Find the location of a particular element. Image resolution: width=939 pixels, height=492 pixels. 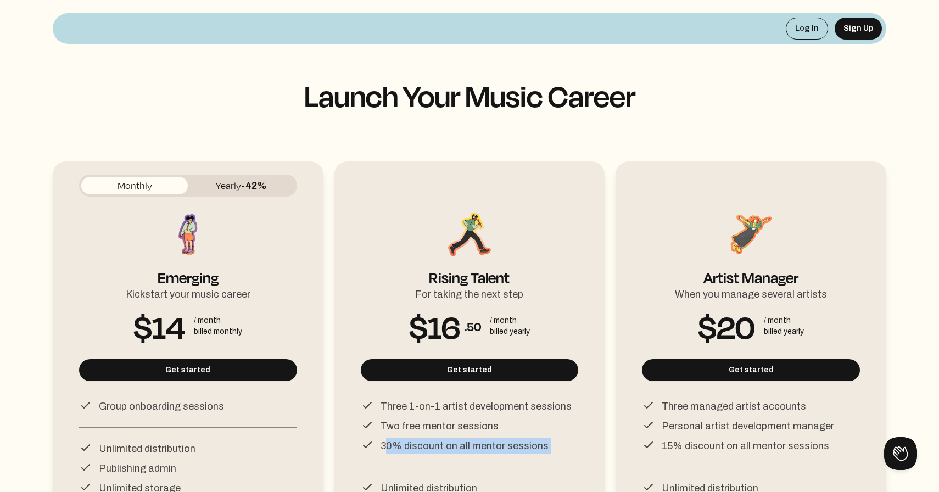

p: Two free mentor sessions is located at coordinates (440, 426).